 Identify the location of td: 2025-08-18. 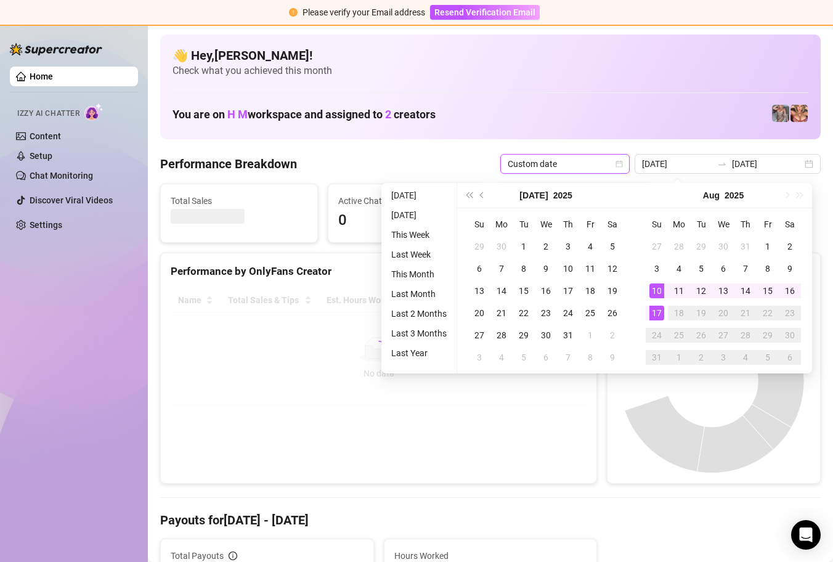
(679, 313).